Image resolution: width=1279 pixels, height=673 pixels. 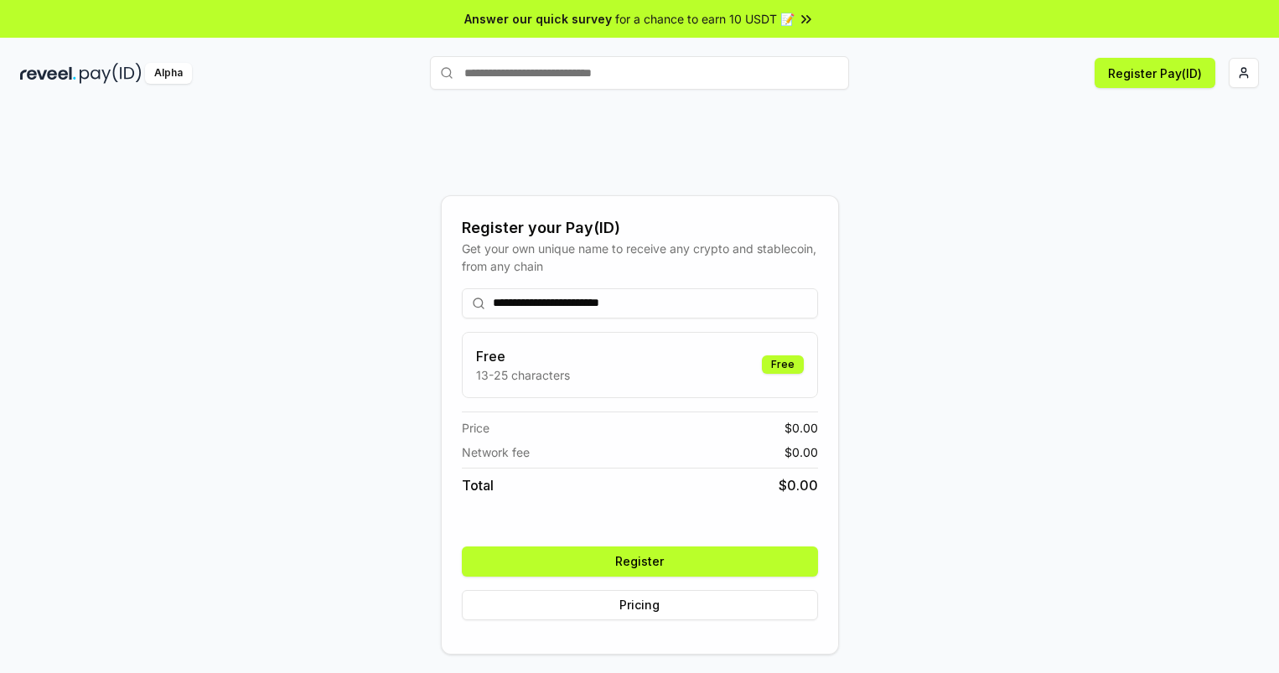 What do you see at coordinates (1155, 73) in the screenshot?
I see `button: Register Pay(ID)` at bounding box center [1155, 73].